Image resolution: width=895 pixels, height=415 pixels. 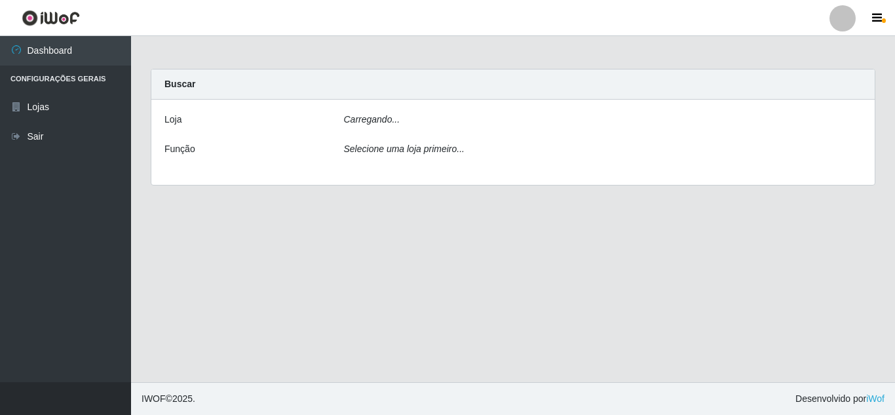 I want to click on label: Função, so click(x=179, y=149).